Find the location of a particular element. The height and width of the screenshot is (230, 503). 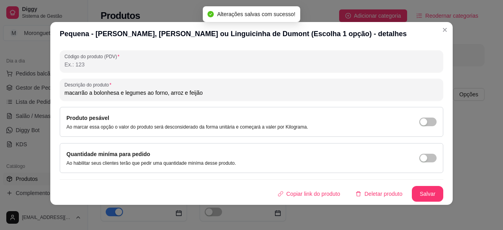

button: deleteDeletar produto is located at coordinates (379, 194).